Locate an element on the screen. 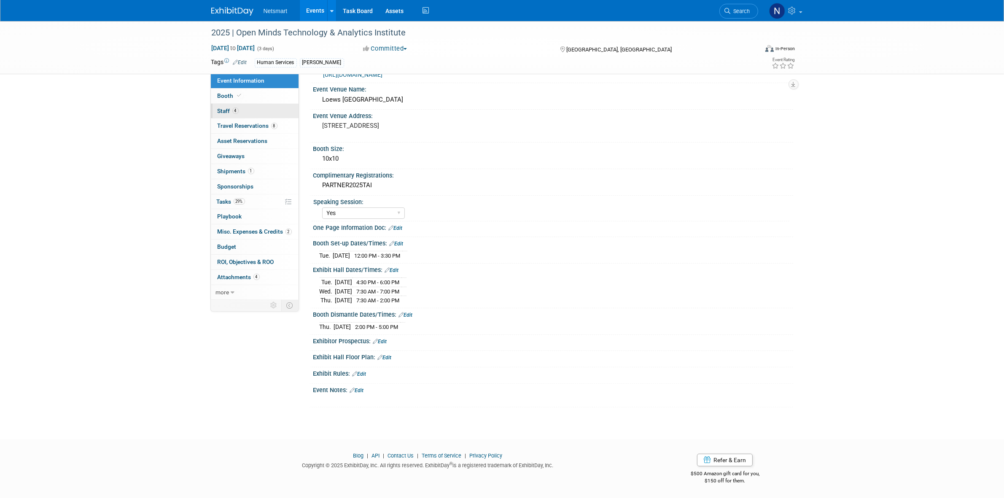  a: Attachments4 is located at coordinates (255, 277).